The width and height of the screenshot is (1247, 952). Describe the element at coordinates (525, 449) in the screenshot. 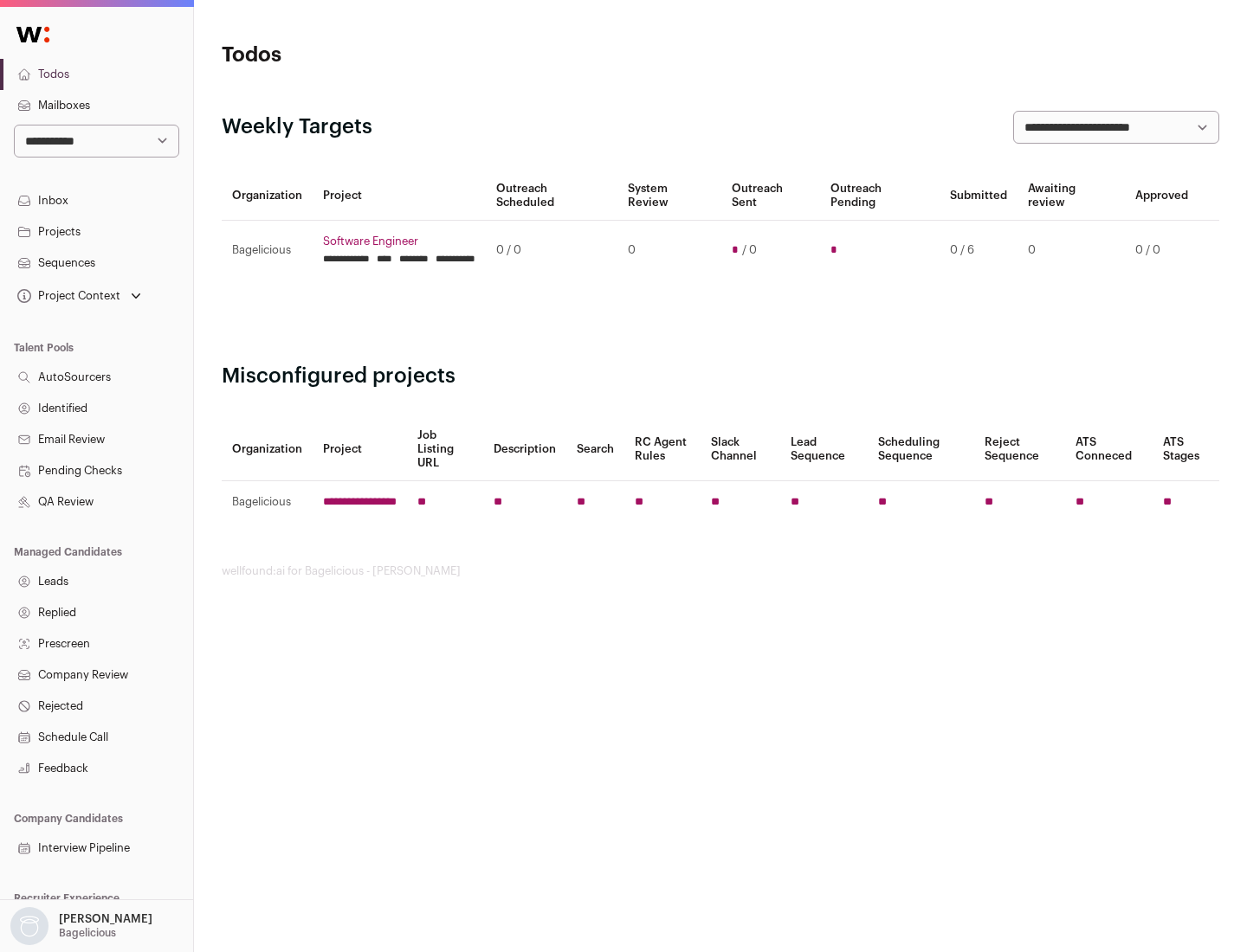

I see `th: Description` at that location.